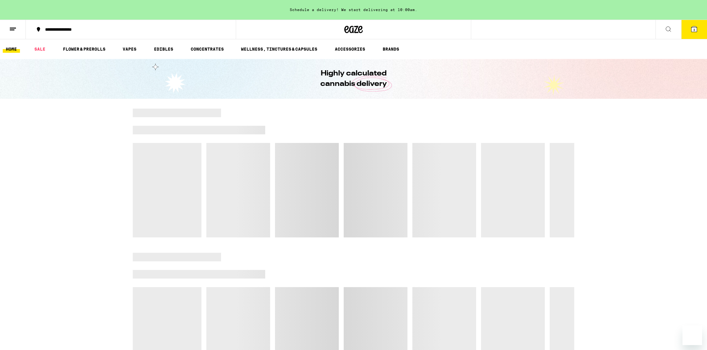 The image size is (707, 350). What do you see at coordinates (391, 49) in the screenshot?
I see `a: BRANDS` at bounding box center [391, 49].